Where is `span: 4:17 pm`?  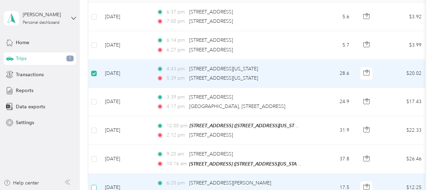 span: 4:17 pm is located at coordinates (176, 106).